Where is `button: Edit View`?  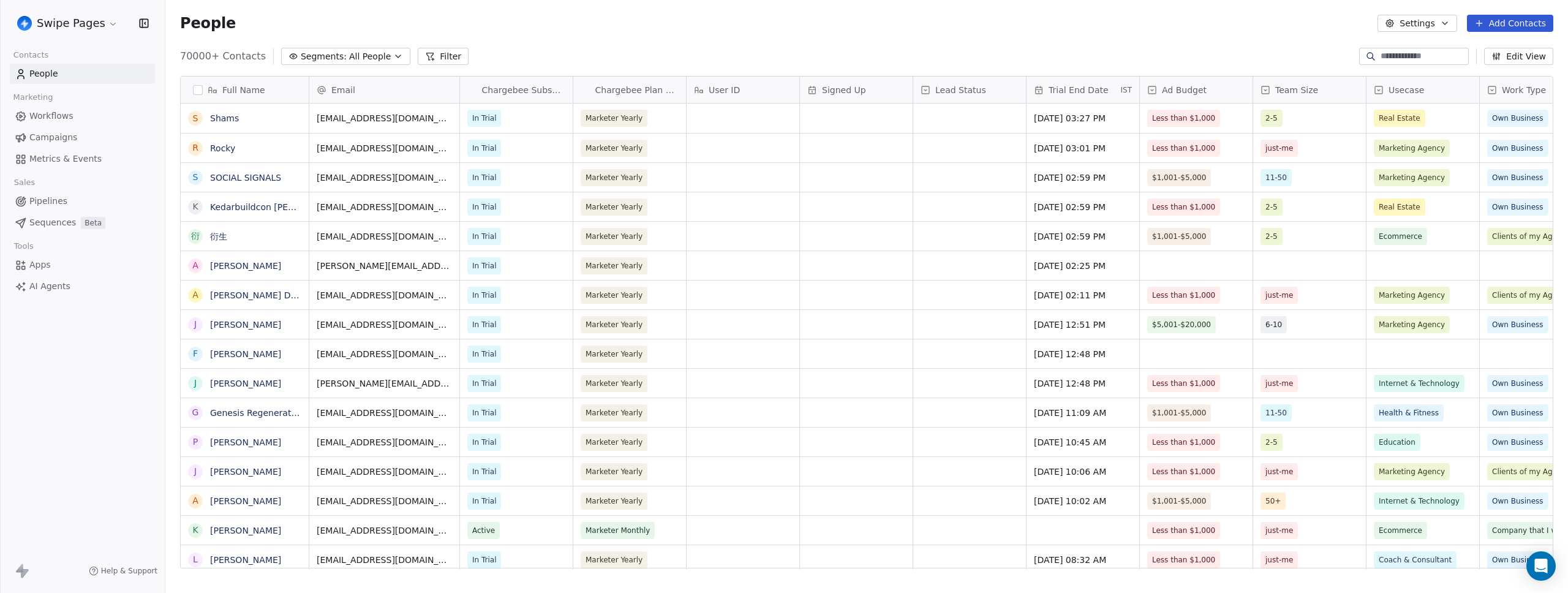
button: Edit View is located at coordinates (1518, 56).